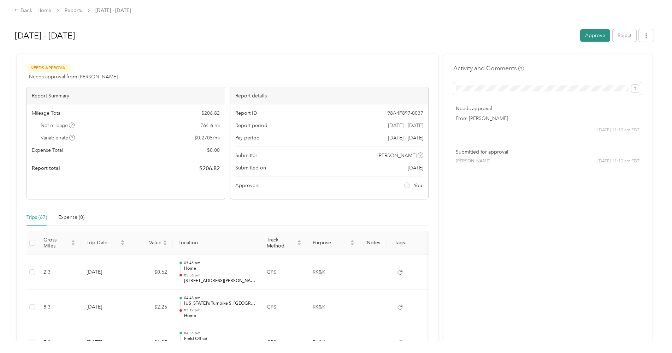 The image size is (672, 353). I want to click on span: Submitted on, so click(251, 168).